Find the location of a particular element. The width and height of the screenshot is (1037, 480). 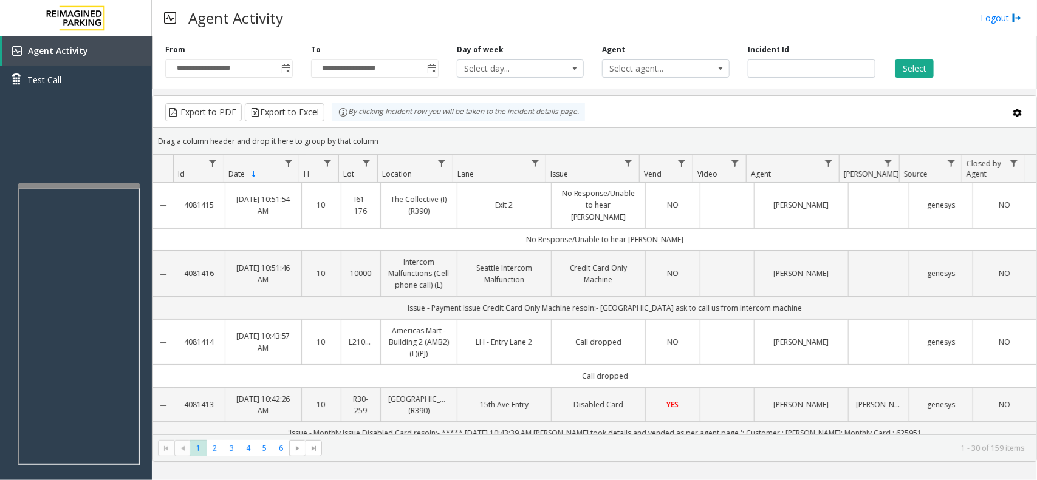

a: H Filter Menu is located at coordinates (327, 163).